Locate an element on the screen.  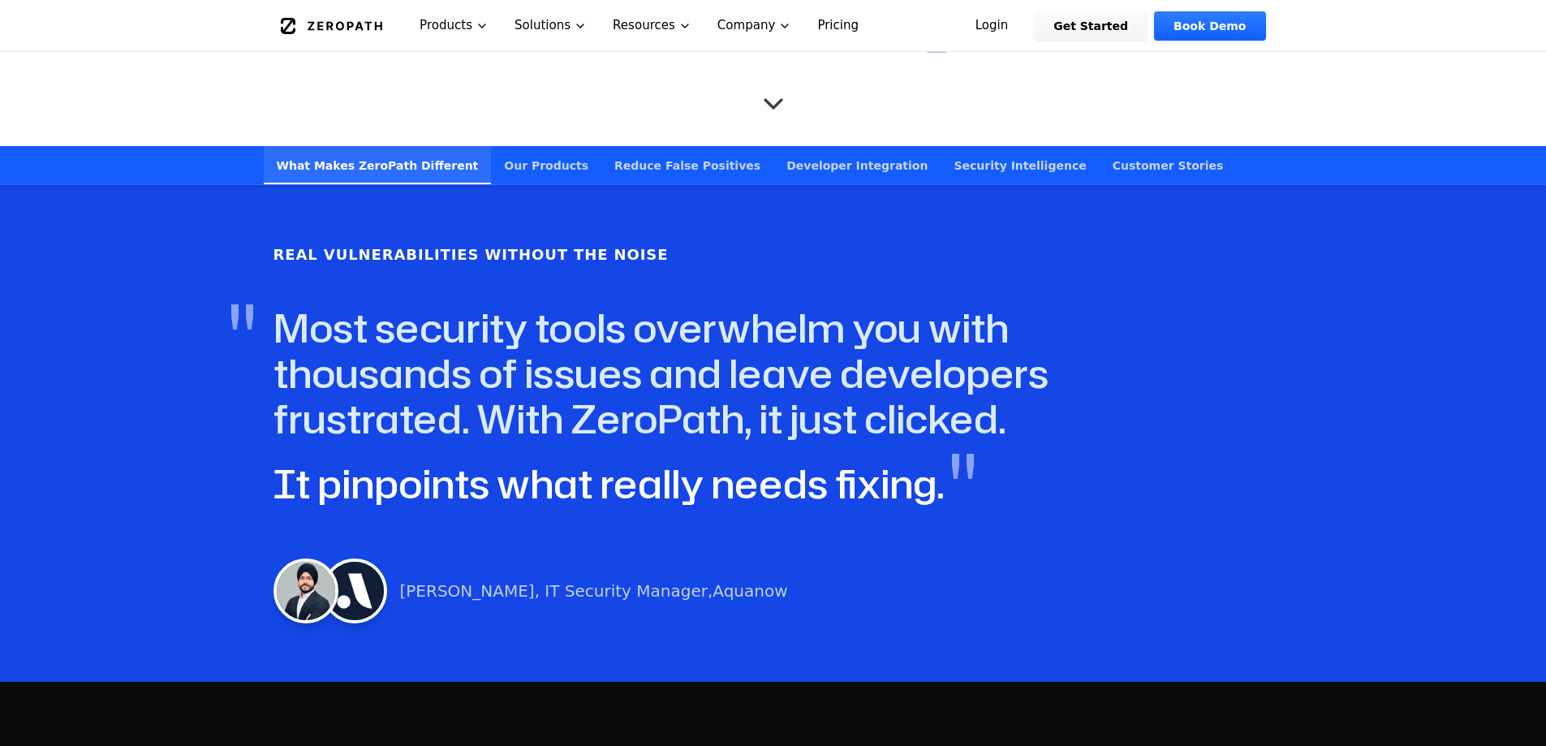
a: Reduce False Positives is located at coordinates (687, 165).